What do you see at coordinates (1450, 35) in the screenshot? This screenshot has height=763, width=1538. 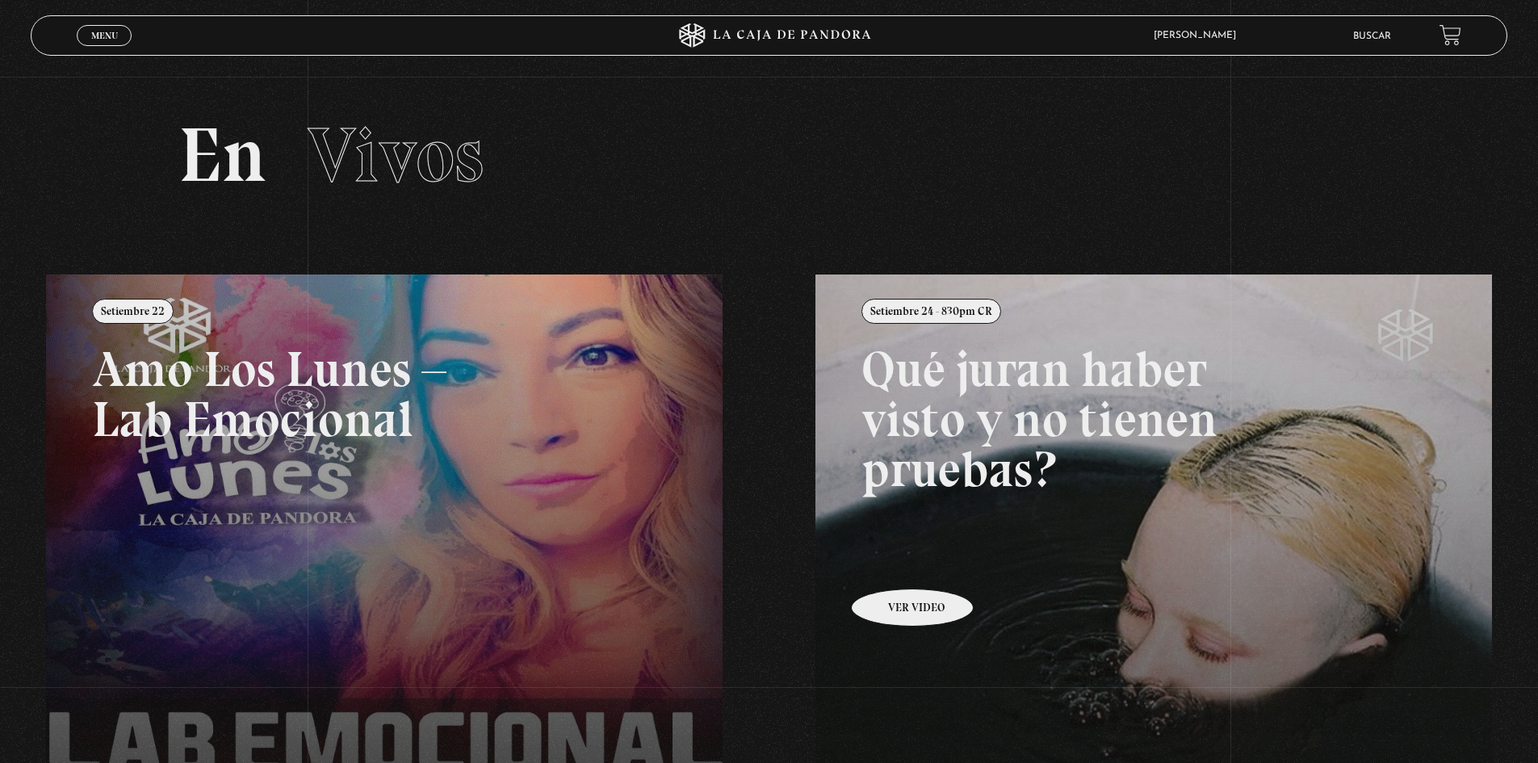 I see `a: View your shopping cart` at bounding box center [1450, 35].